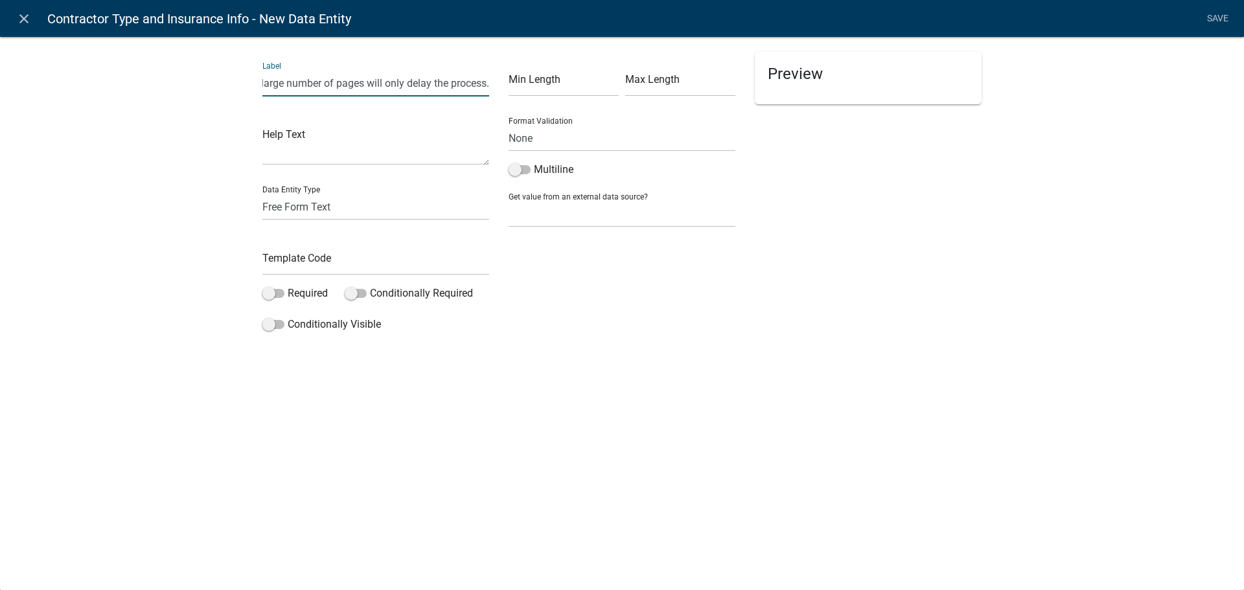  What do you see at coordinates (24, 19) in the screenshot?
I see `i: close` at bounding box center [24, 19].